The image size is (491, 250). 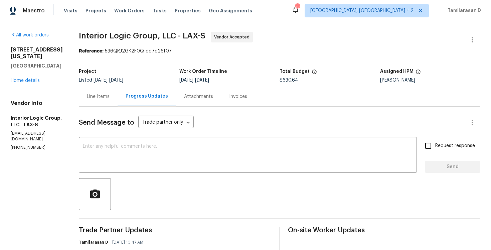 I want to click on h5: Assigned HPM, so click(x=397, y=71).